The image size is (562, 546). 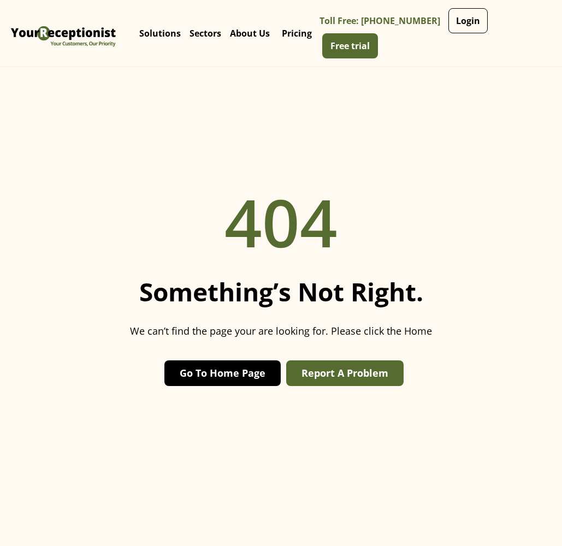 I want to click on p: Solutions, so click(x=160, y=33).